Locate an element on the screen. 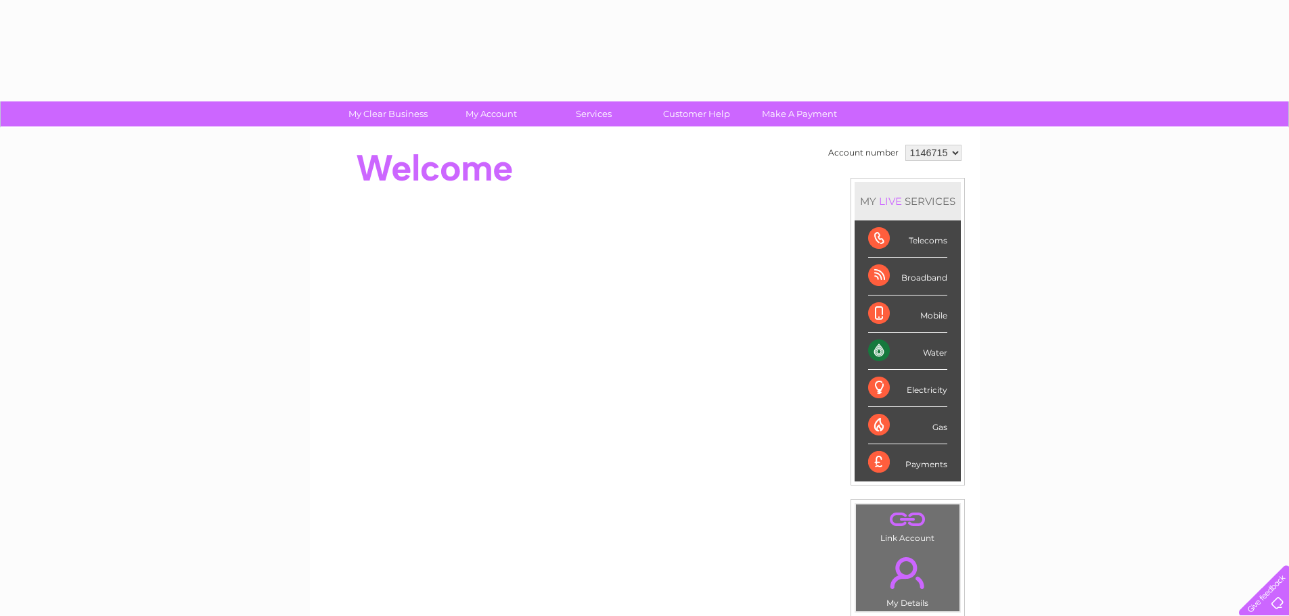 The image size is (1289, 616). div: Gas is located at coordinates (907, 426).